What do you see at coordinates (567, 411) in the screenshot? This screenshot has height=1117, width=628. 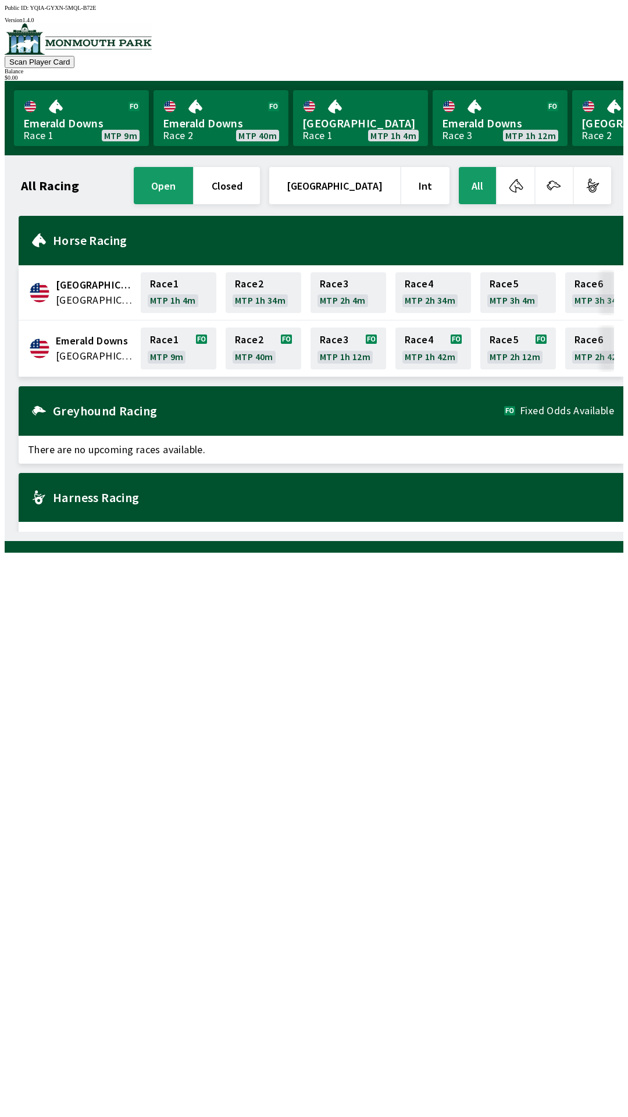 I see `span: Fixed Odds Available` at bounding box center [567, 411].